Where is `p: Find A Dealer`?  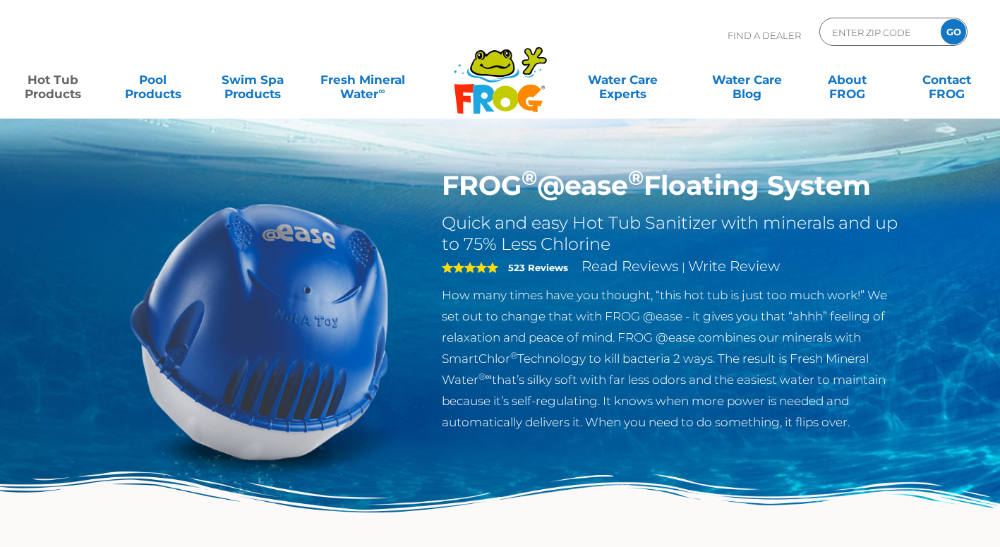
p: Find A Dealer is located at coordinates (764, 35).